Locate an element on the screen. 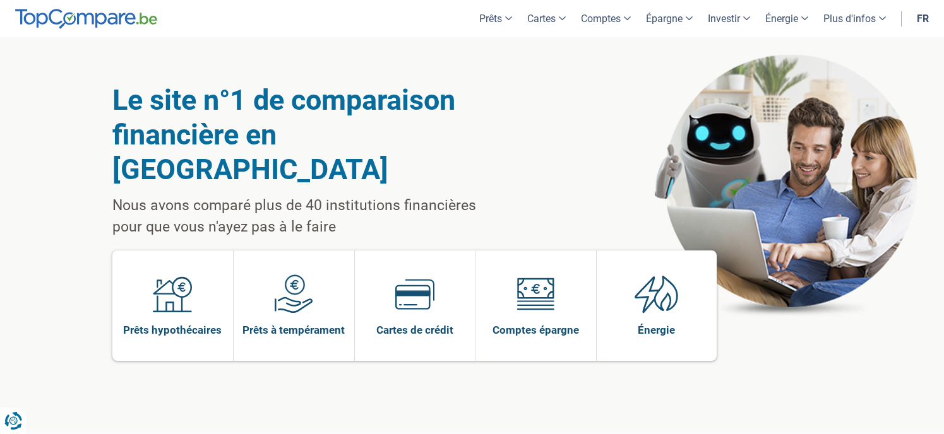 The height and width of the screenshot is (434, 944). span: Prêts hypothécaires is located at coordinates (172, 330).